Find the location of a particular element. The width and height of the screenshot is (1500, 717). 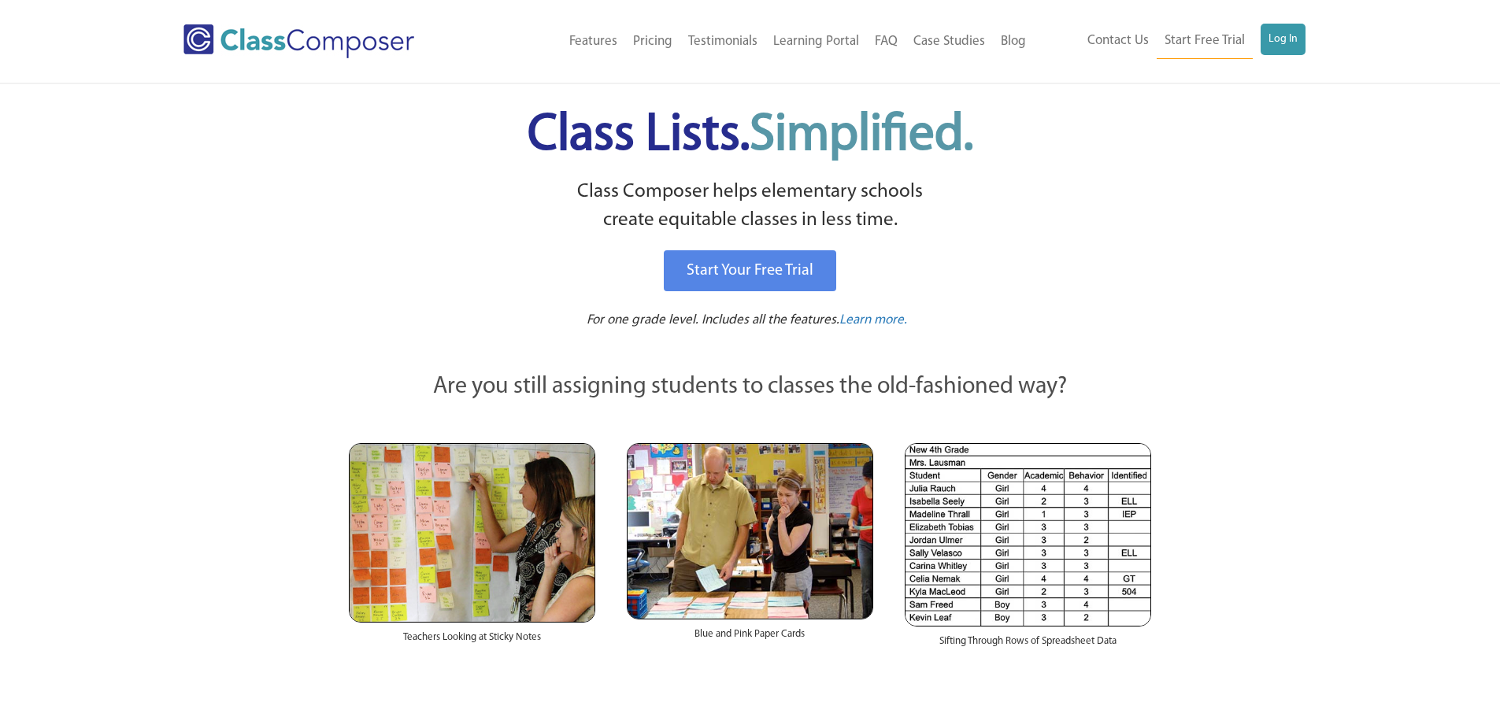

a: Log In is located at coordinates (1283, 39).